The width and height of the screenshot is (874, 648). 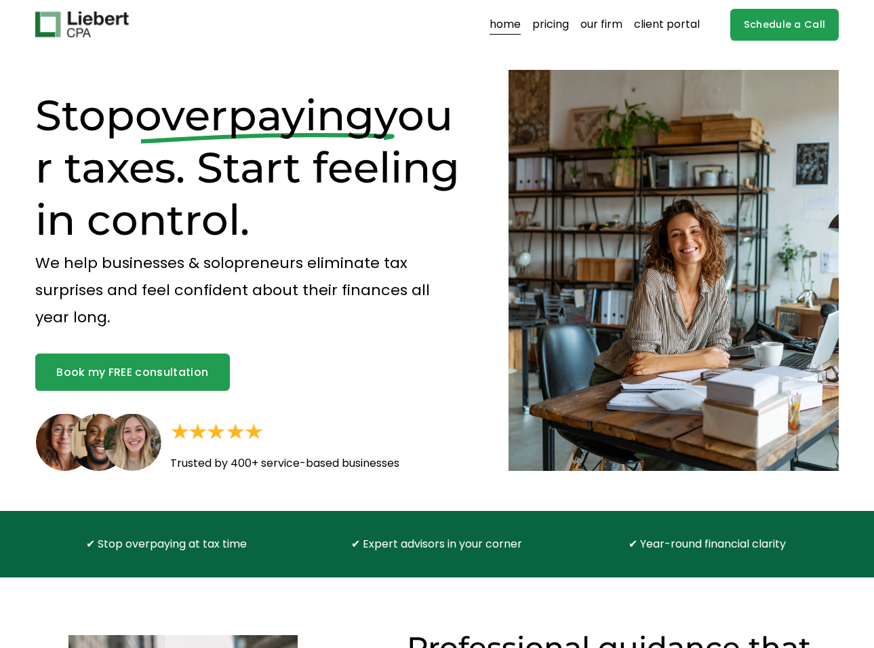 What do you see at coordinates (132, 372) in the screenshot?
I see `a: Book my FREE consultation` at bounding box center [132, 372].